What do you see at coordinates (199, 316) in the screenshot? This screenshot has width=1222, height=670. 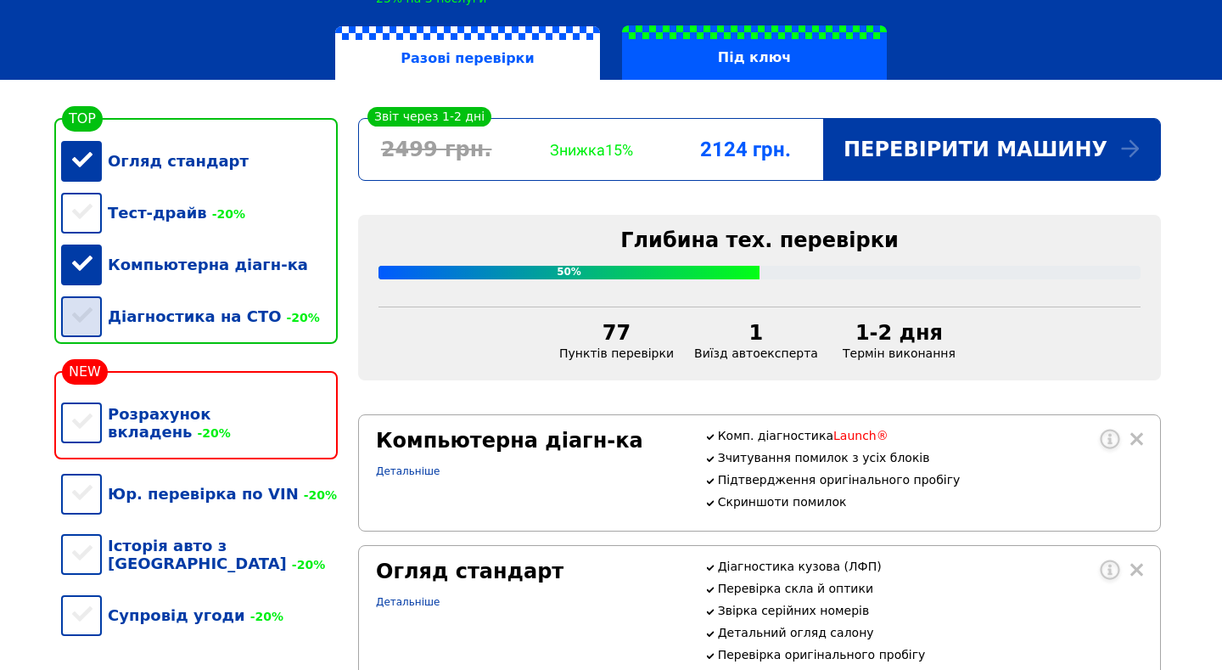 I see `div: Діагностика на СТО` at bounding box center [199, 316].